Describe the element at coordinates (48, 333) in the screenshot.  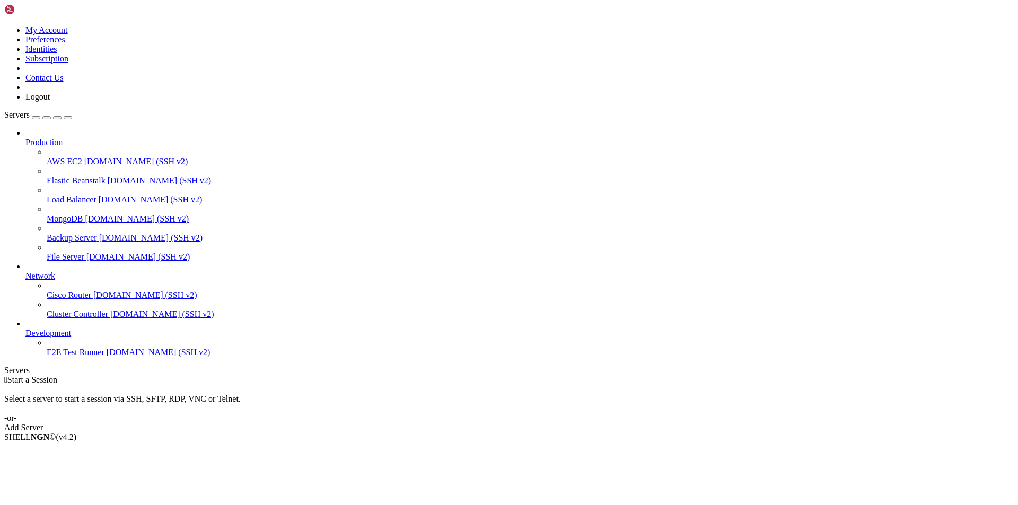
I see `span: Development` at that location.